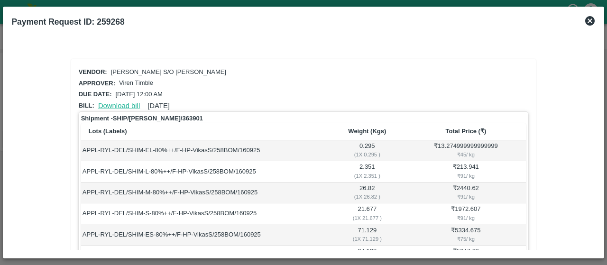 The image size is (607, 265). Describe the element at coordinates (466, 239) in the screenshot. I see `div: ₹ 75 / kg` at that location.